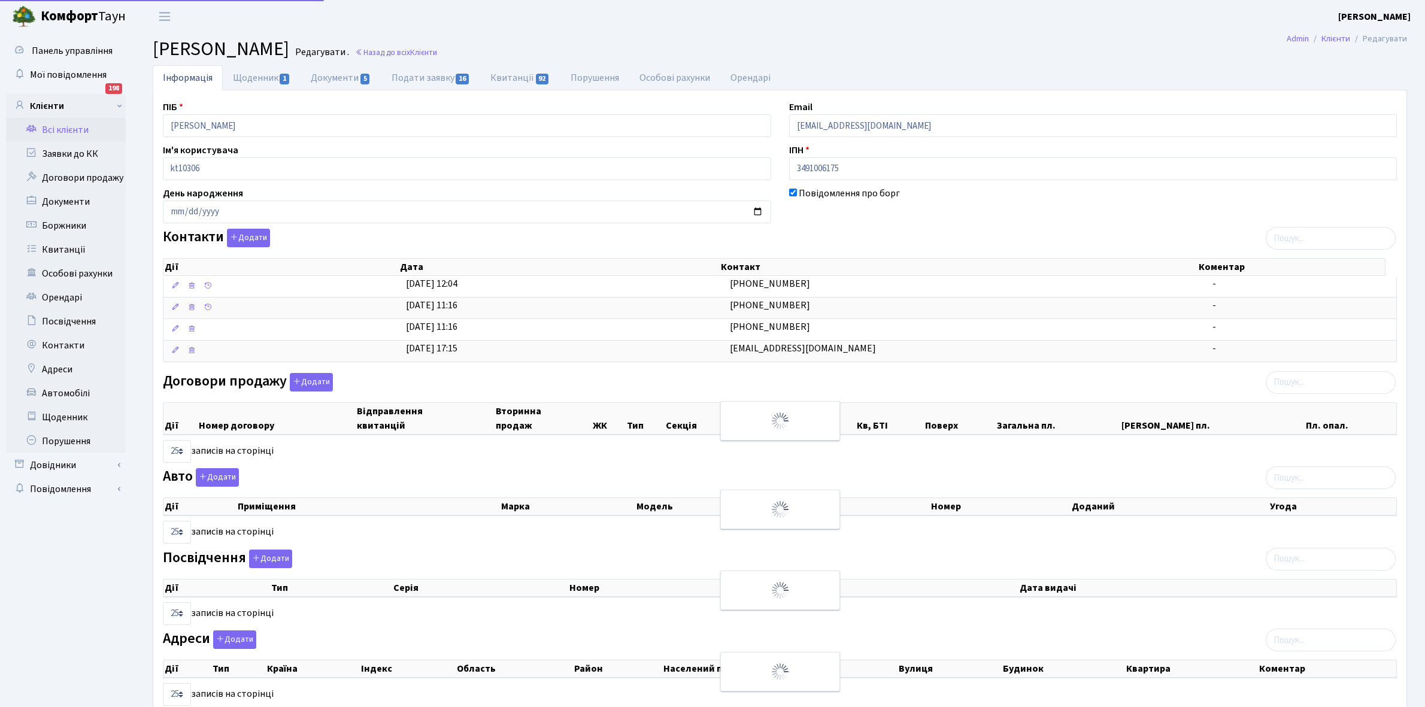 Image resolution: width=1425 pixels, height=707 pixels. I want to click on th: Видано, so click(896, 588).